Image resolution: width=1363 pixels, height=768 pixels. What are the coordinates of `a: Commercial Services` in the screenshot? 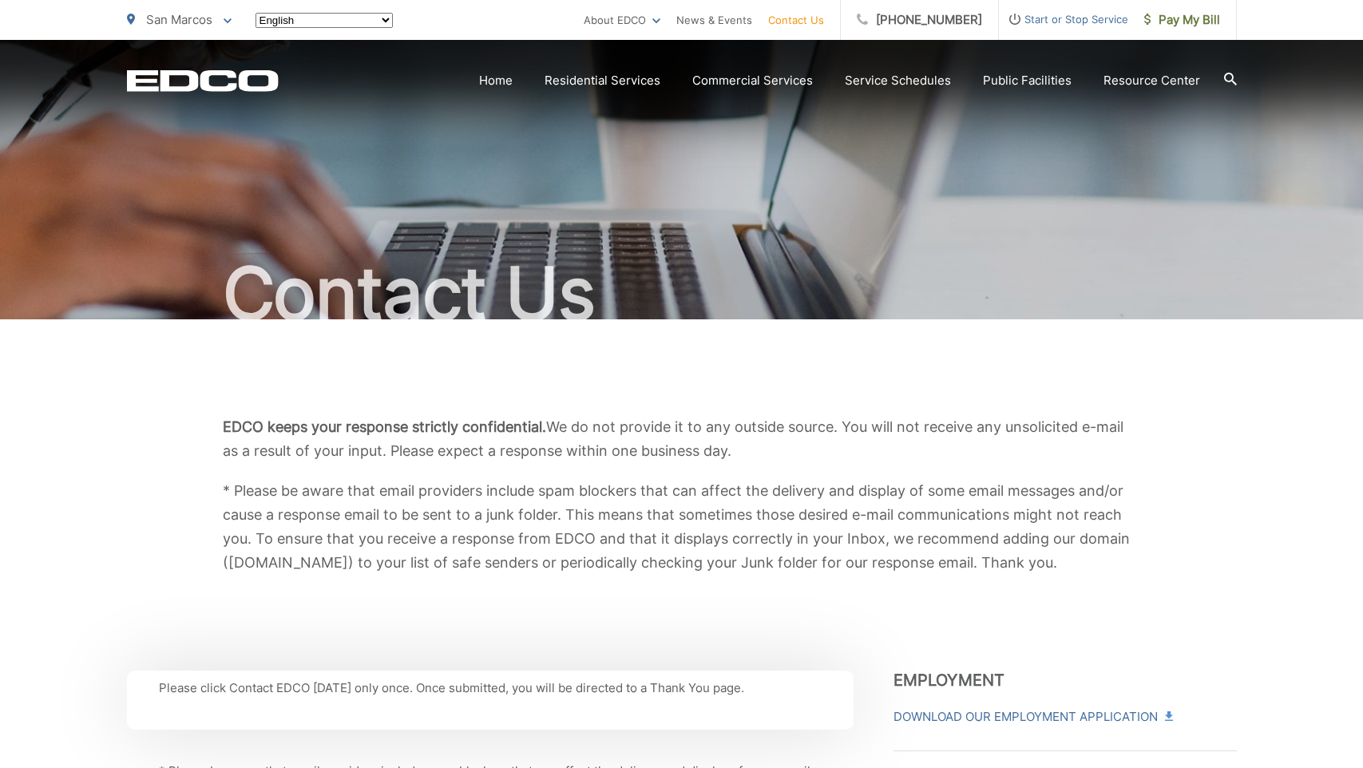 It's located at (752, 81).